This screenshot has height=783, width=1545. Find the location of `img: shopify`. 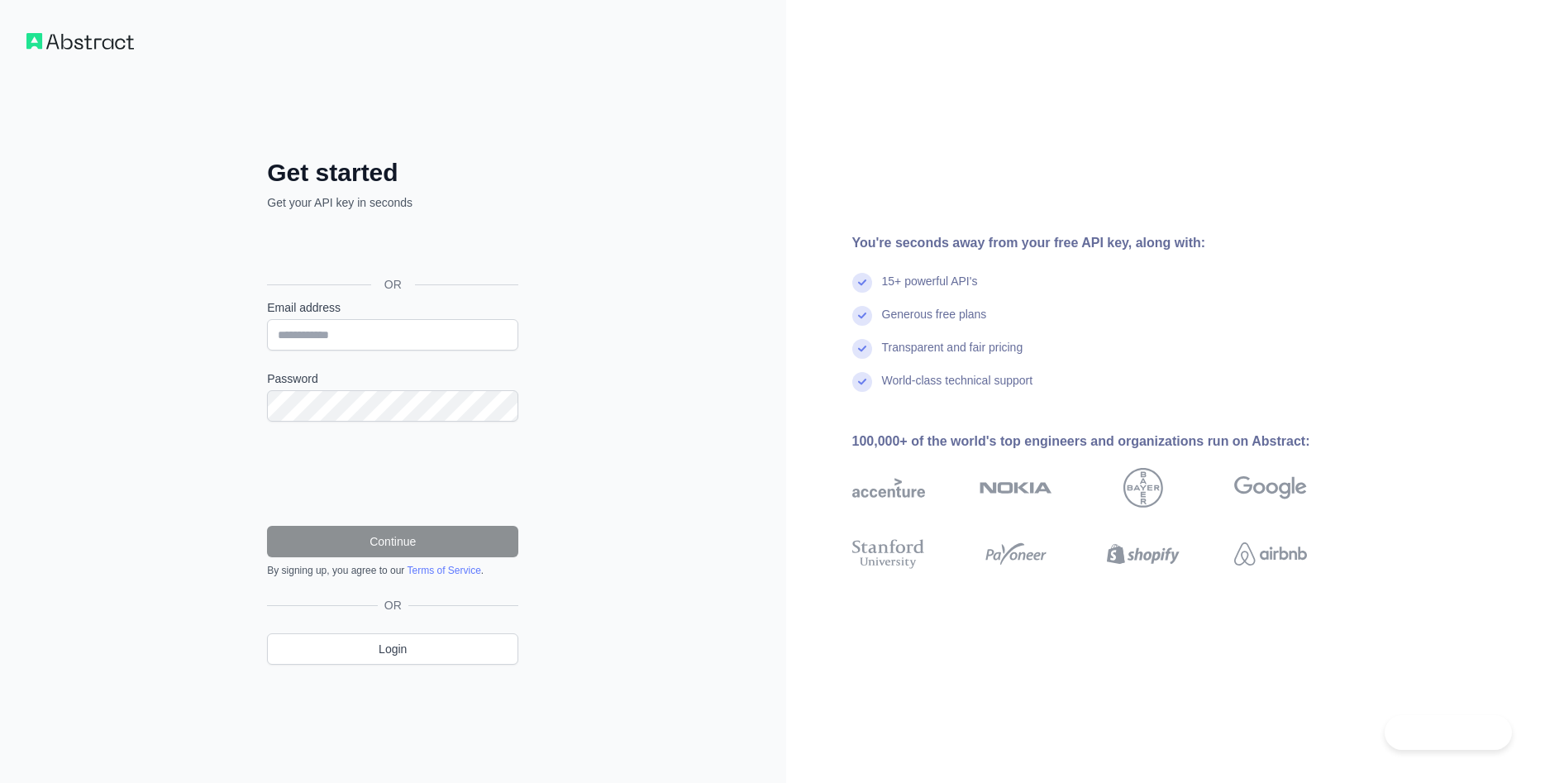

img: shopify is located at coordinates (1143, 554).